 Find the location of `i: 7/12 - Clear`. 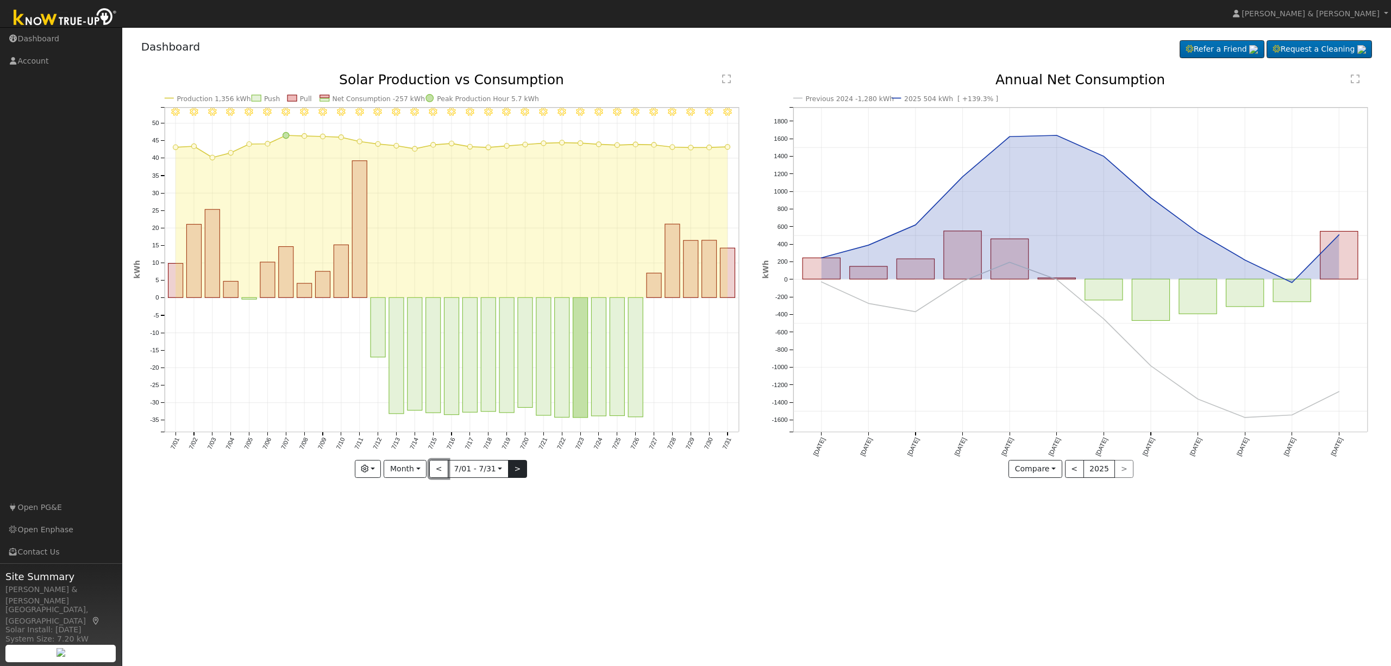

i: 7/12 - Clear is located at coordinates (377, 111).